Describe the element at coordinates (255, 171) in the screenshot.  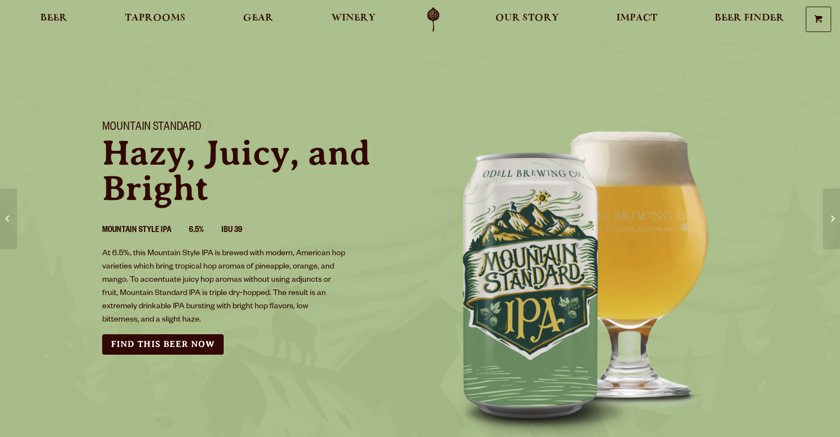
I see `p: Hazy, Juicy, and Bright` at that location.